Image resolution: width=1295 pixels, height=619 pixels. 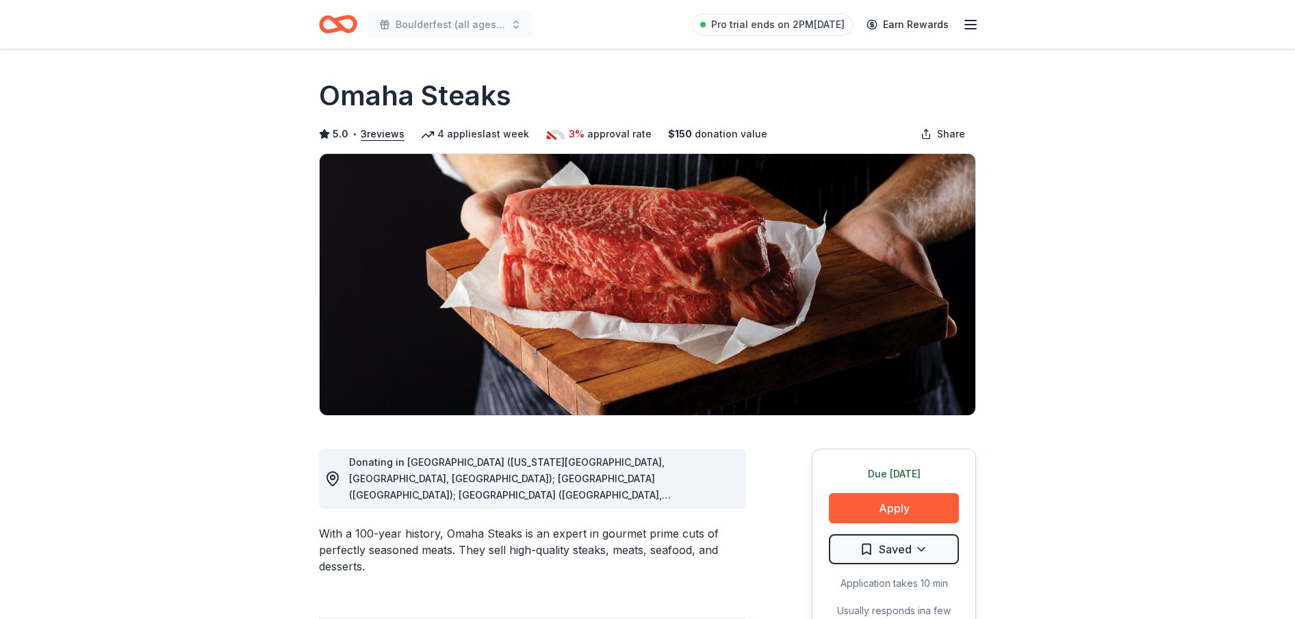 I want to click on a: Earn Rewards, so click(x=907, y=25).